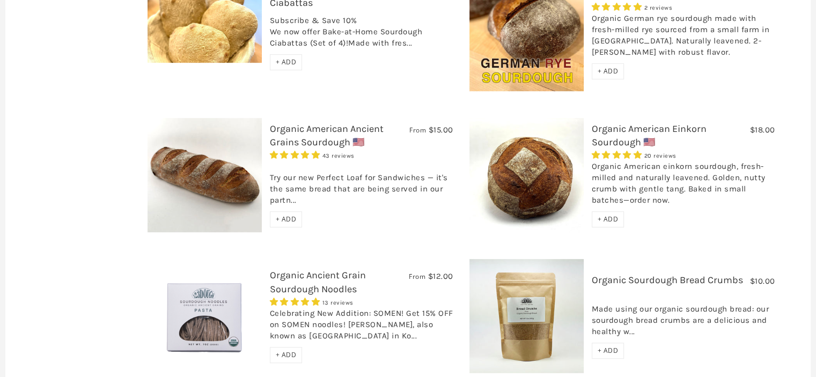  I want to click on span: 5.00 stars, so click(618, 7).